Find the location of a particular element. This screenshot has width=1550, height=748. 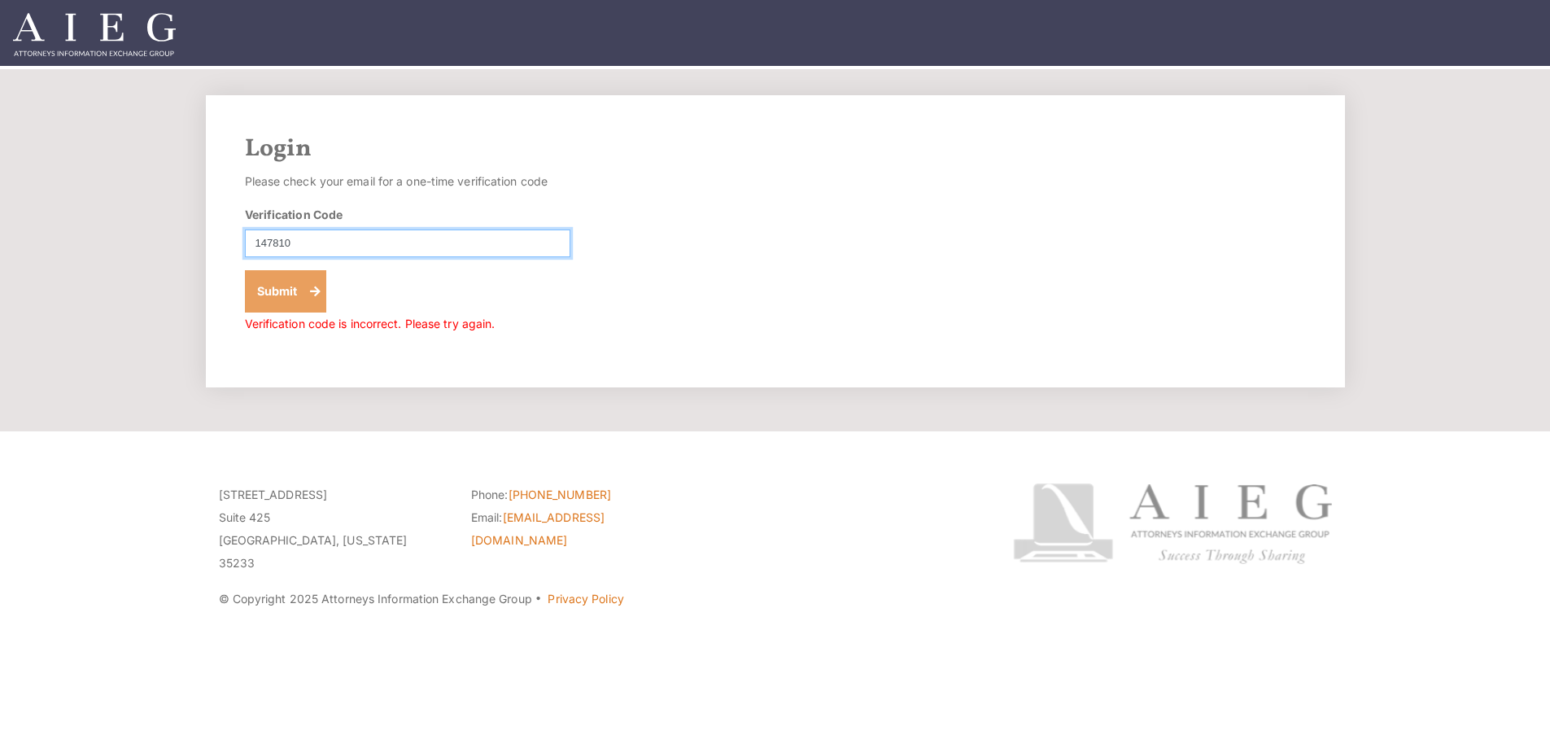

p: Please check your email for a one-time verification code is located at coordinates (408, 181).